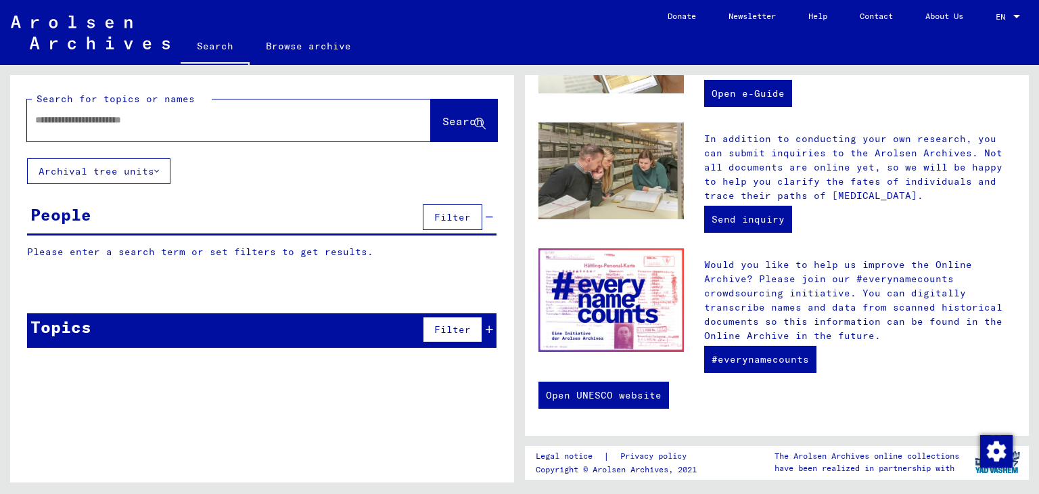 The width and height of the screenshot is (1039, 494). Describe the element at coordinates (1004, 17) in the screenshot. I see `span: EN` at that location.